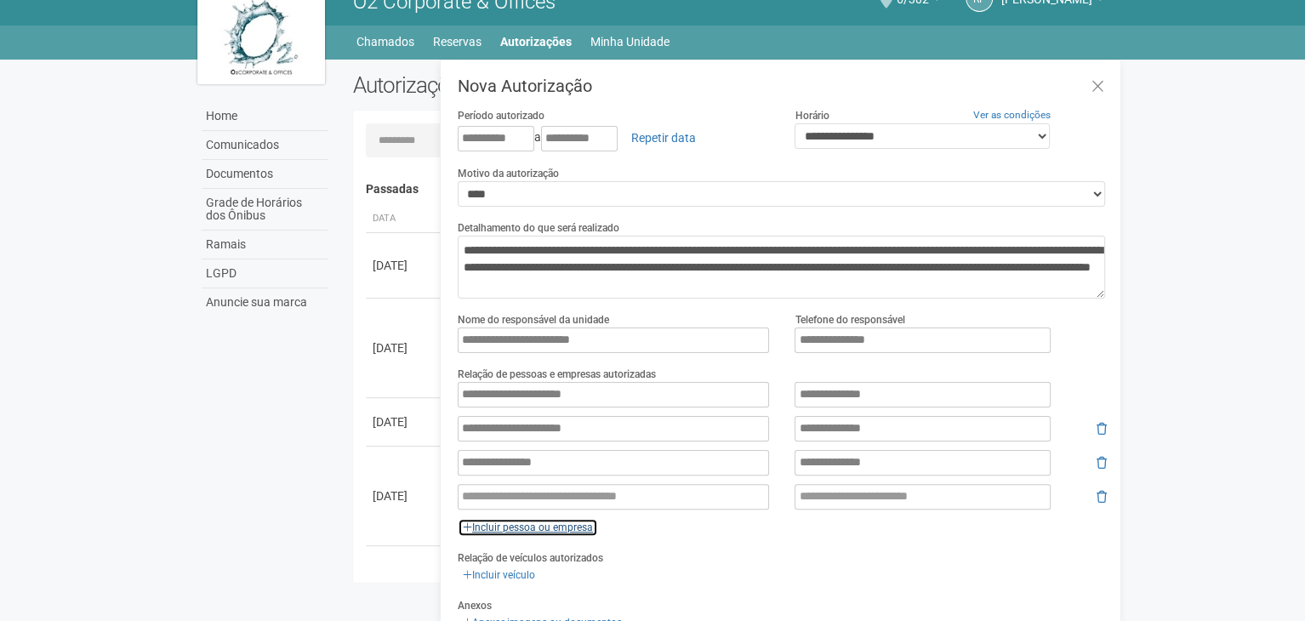  What do you see at coordinates (385, 42) in the screenshot?
I see `a: Chamados` at bounding box center [385, 42].